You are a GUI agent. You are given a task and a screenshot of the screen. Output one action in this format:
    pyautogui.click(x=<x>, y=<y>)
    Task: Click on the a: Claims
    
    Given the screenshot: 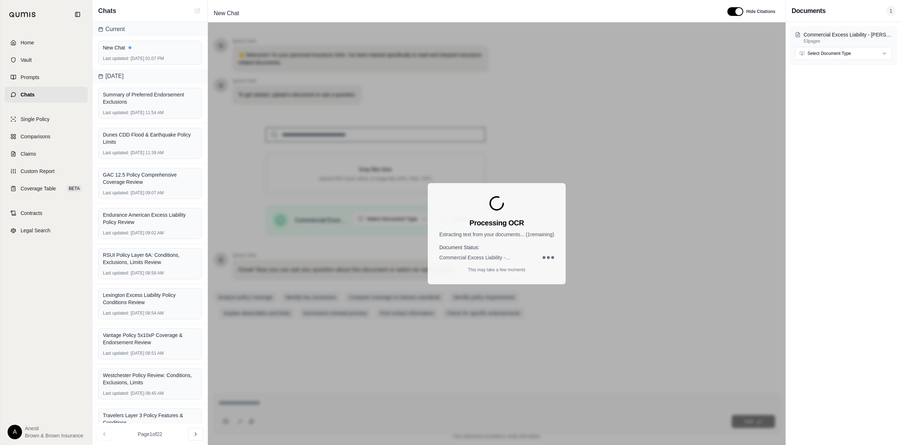 What is the action you would take?
    pyautogui.click(x=46, y=154)
    